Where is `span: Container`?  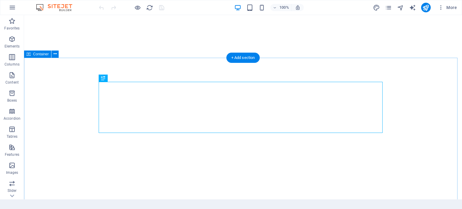
span: Container is located at coordinates (41, 54).